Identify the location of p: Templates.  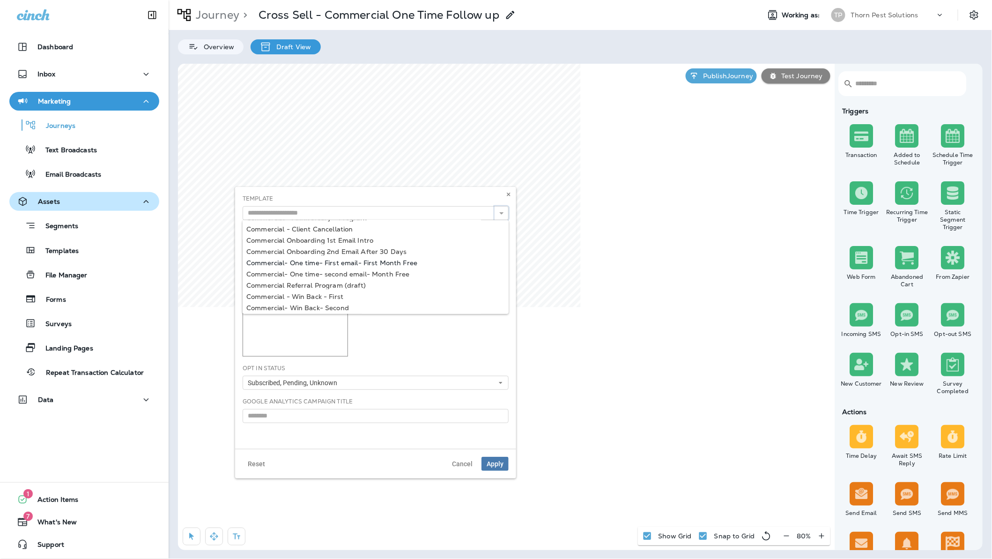
(57, 251).